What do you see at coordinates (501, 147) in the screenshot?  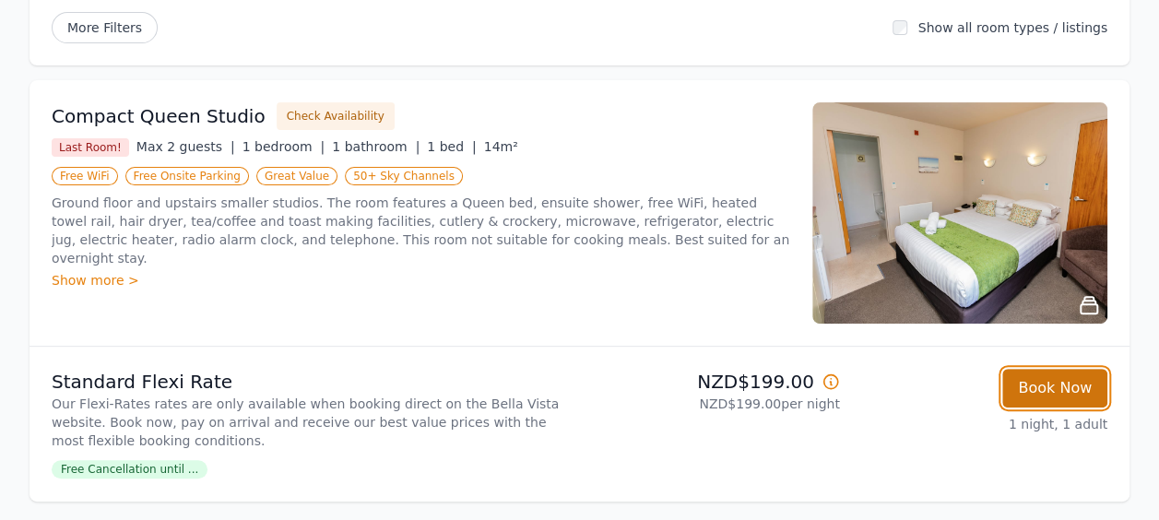 I see `span: 14m²` at bounding box center [501, 147].